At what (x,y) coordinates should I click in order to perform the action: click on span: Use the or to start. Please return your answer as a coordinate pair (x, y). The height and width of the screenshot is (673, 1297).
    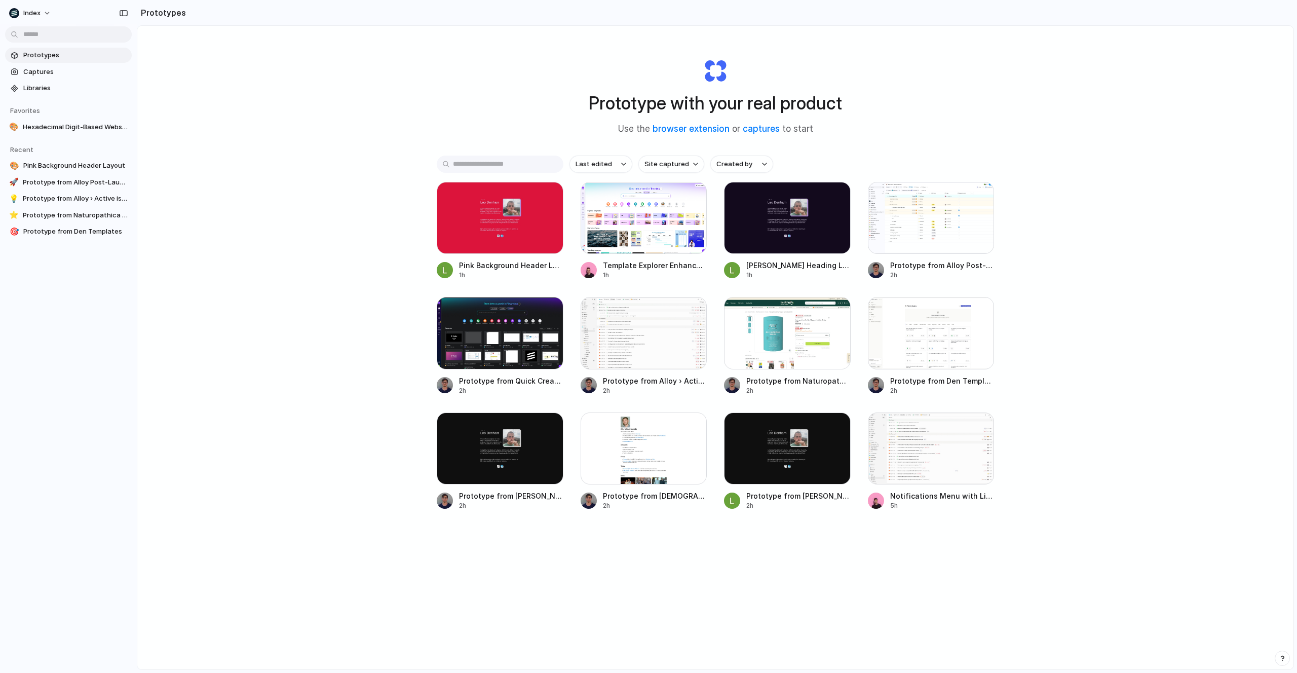
    Looking at the image, I should click on (716, 129).